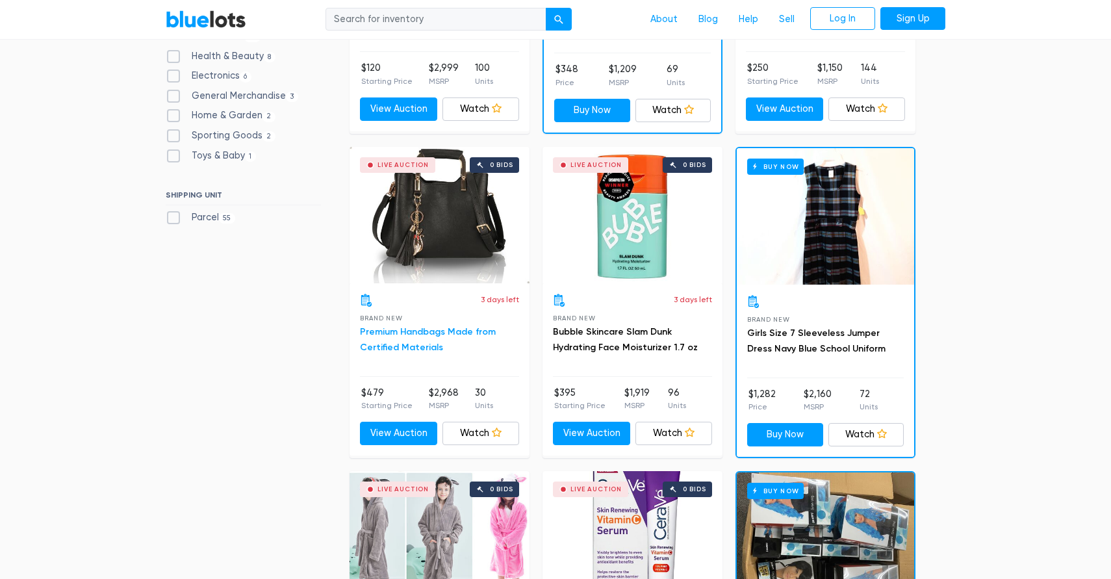  Describe the element at coordinates (270, 57) in the screenshot. I see `span: 8` at that location.